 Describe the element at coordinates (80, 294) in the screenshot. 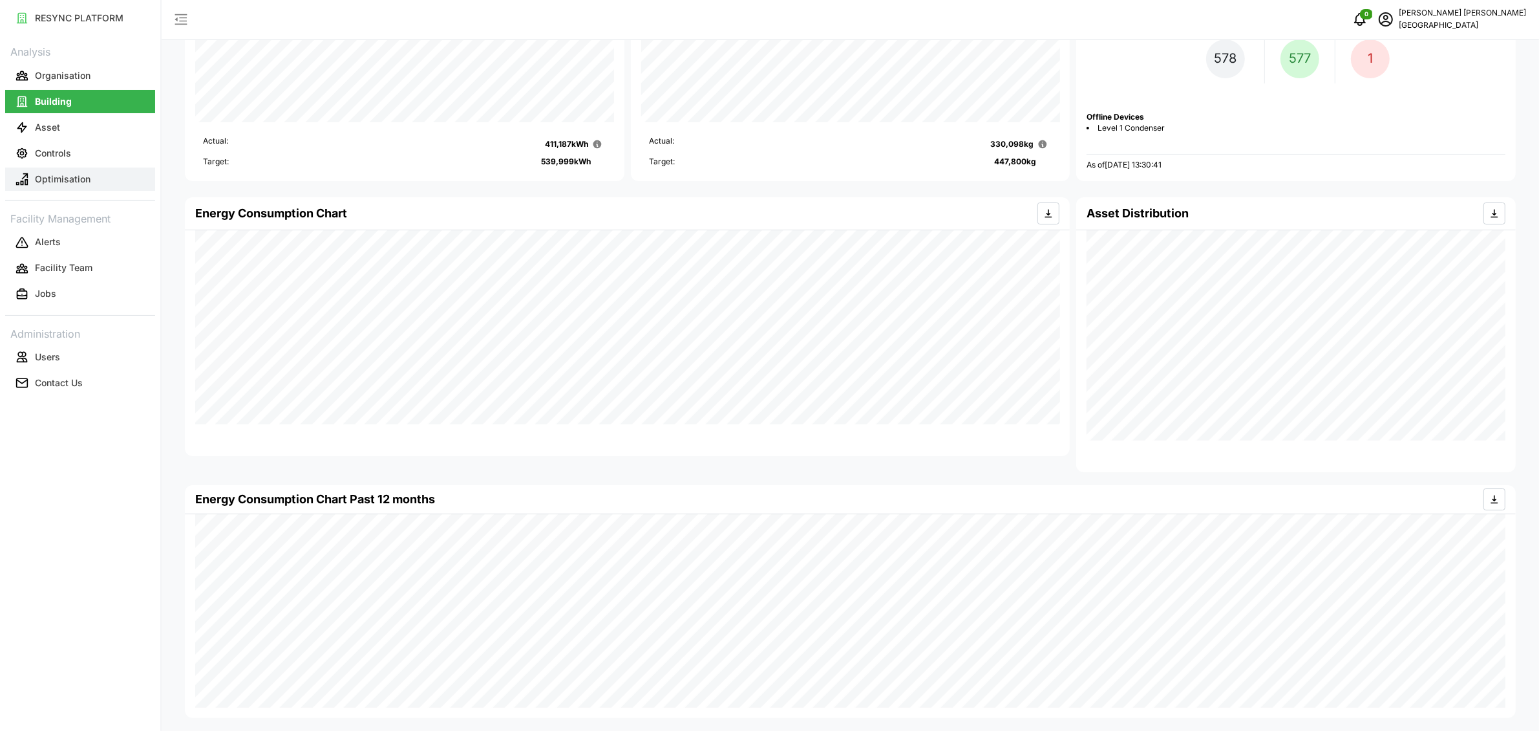

I see `a: Jobs` at that location.